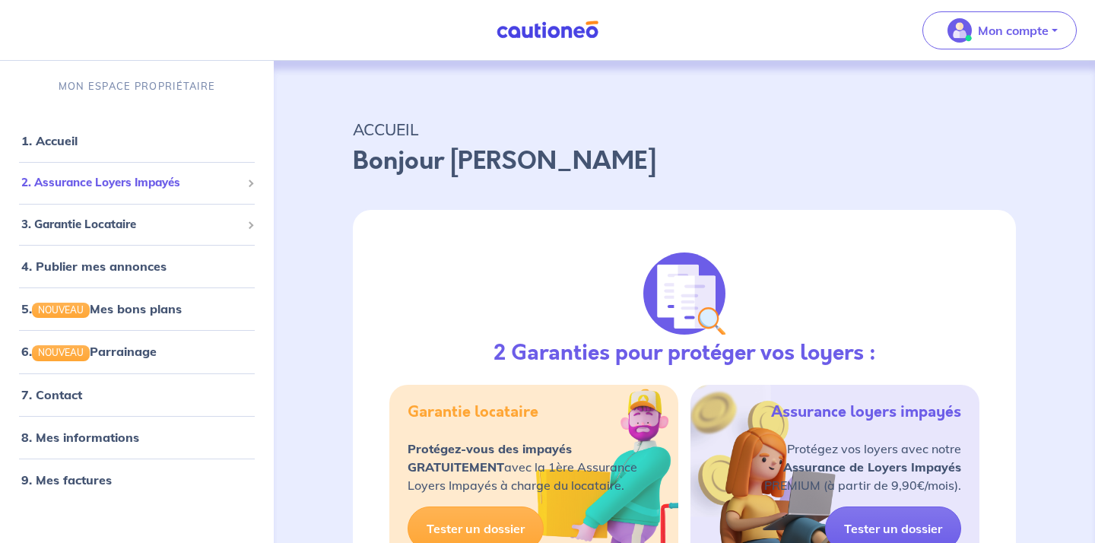 The width and height of the screenshot is (1095, 543). Describe the element at coordinates (131, 224) in the screenshot. I see `span: 3. Garantie Locataire` at that location.